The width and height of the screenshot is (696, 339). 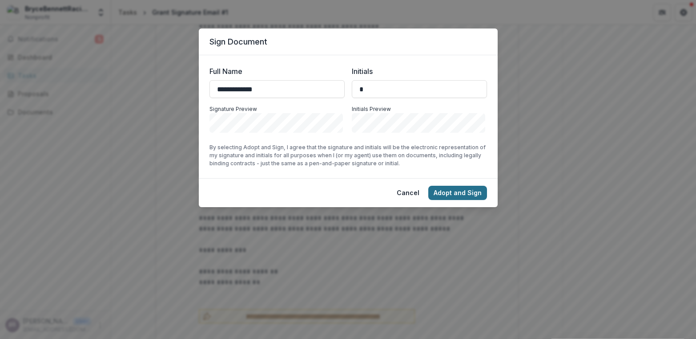 I want to click on button: Adopt and Sign, so click(x=458, y=193).